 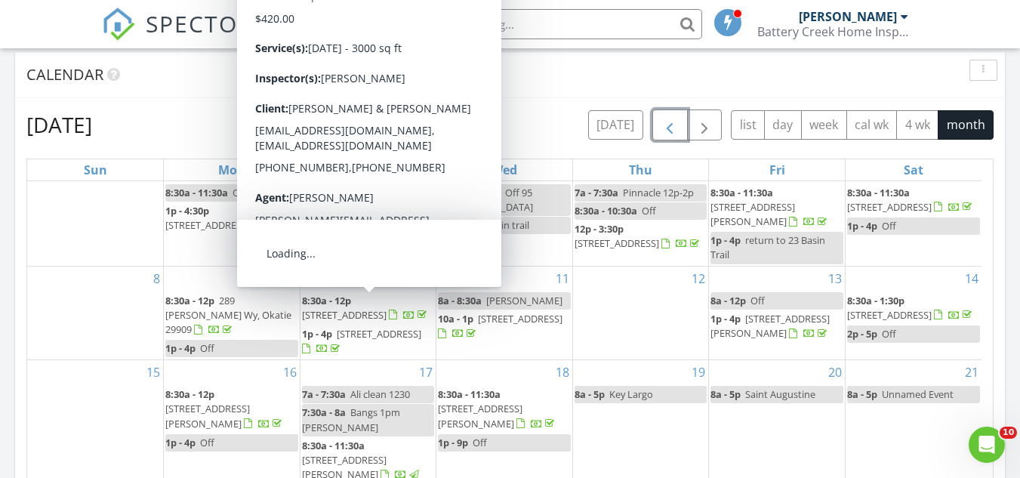 I want to click on a: Go to June 19, 2025, so click(x=698, y=372).